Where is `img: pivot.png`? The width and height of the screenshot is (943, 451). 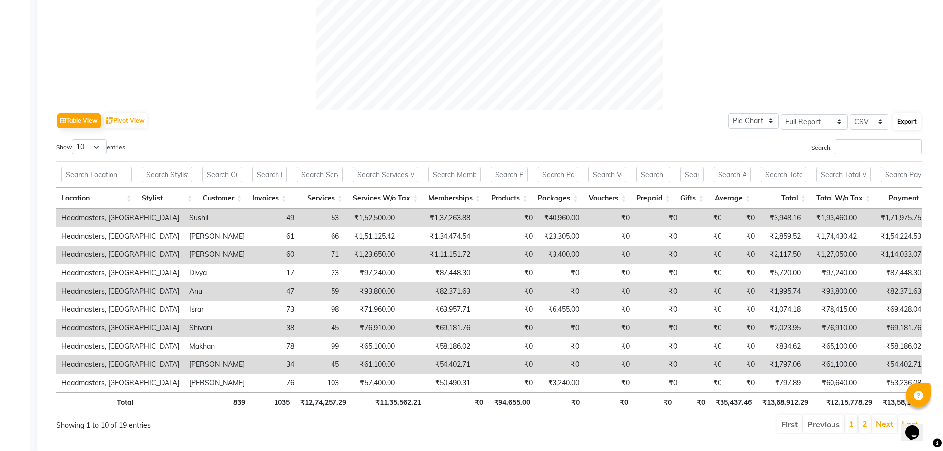 img: pivot.png is located at coordinates (109, 121).